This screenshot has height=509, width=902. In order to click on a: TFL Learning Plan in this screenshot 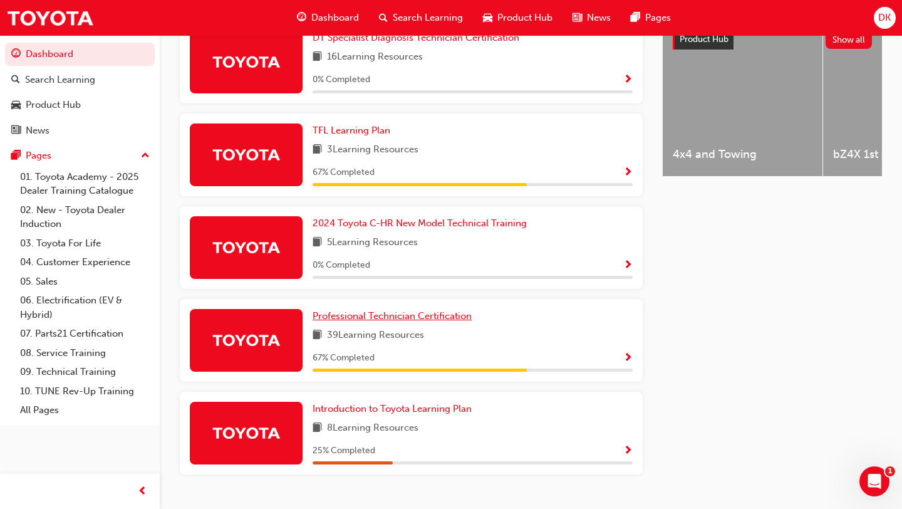, I will do `click(354, 130)`.